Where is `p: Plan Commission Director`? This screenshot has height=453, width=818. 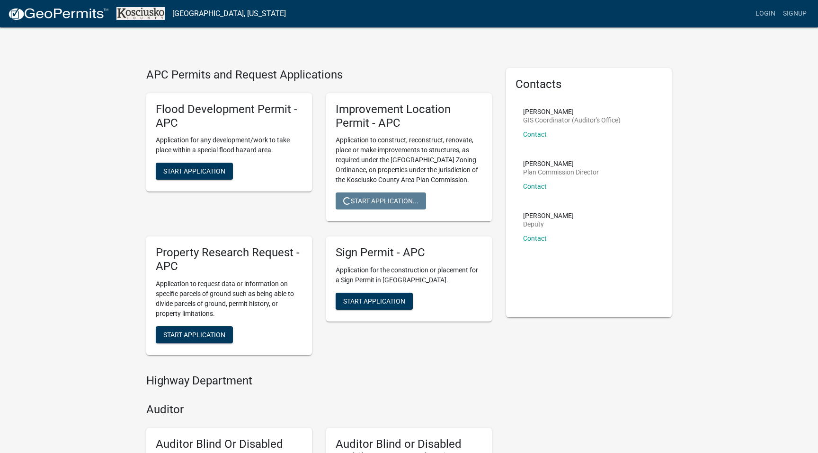
p: Plan Commission Director is located at coordinates (561, 172).